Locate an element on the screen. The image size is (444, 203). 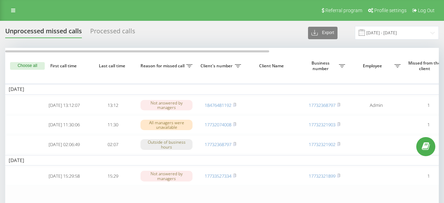
a: 17732321903 is located at coordinates (322, 125).